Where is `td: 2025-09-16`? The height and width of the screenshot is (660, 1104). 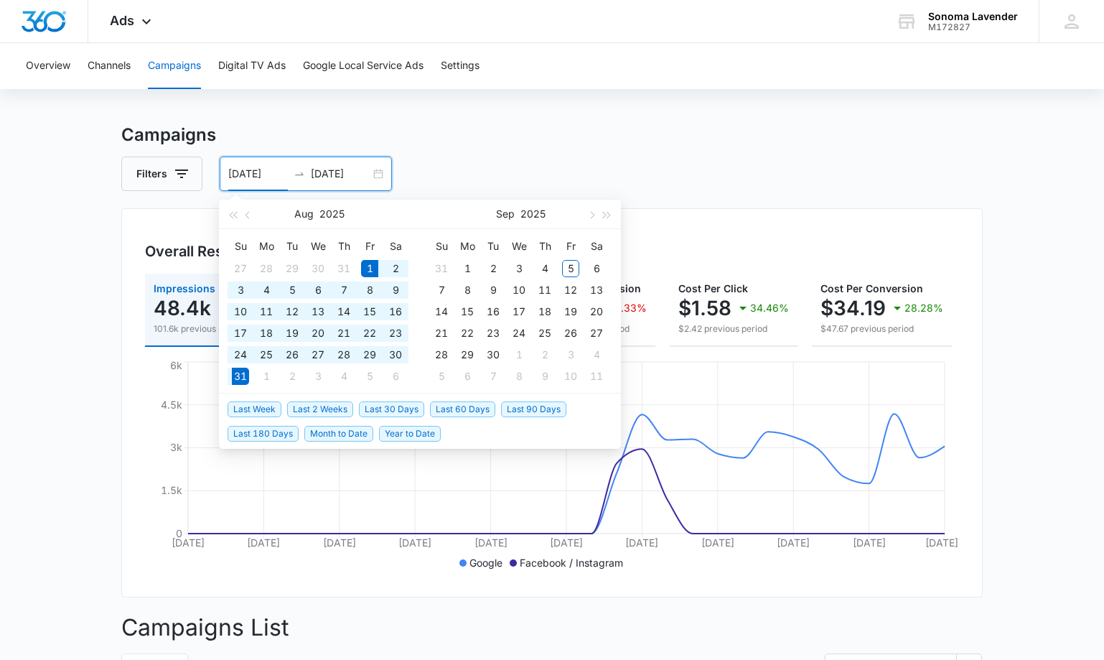 td: 2025-09-16 is located at coordinates (493, 311).